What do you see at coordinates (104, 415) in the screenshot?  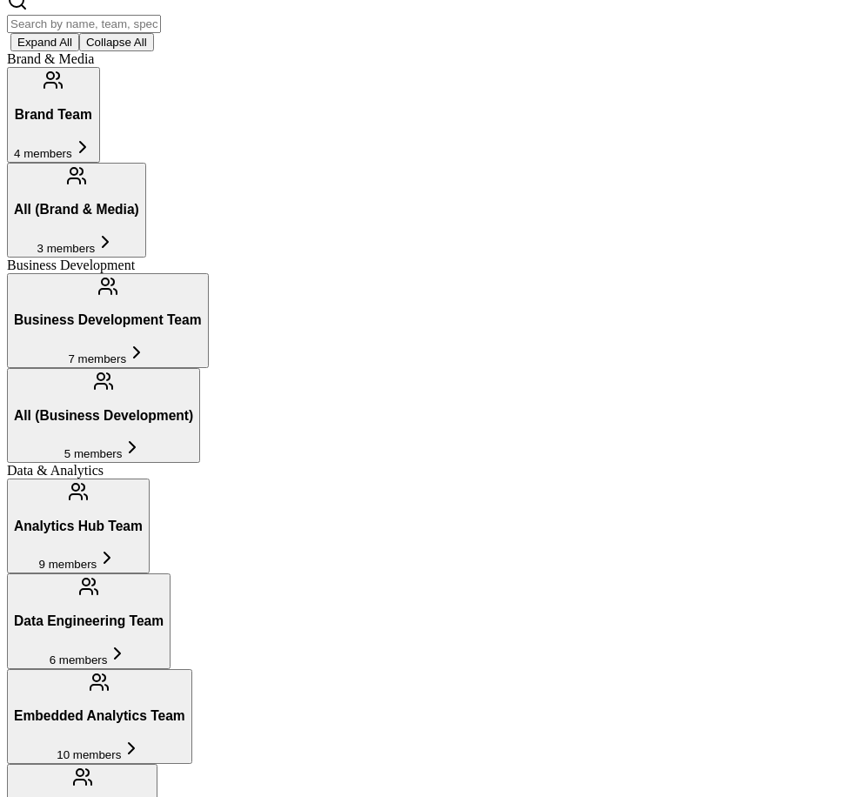 I see `button: All (Business Development)5 members` at bounding box center [104, 415].